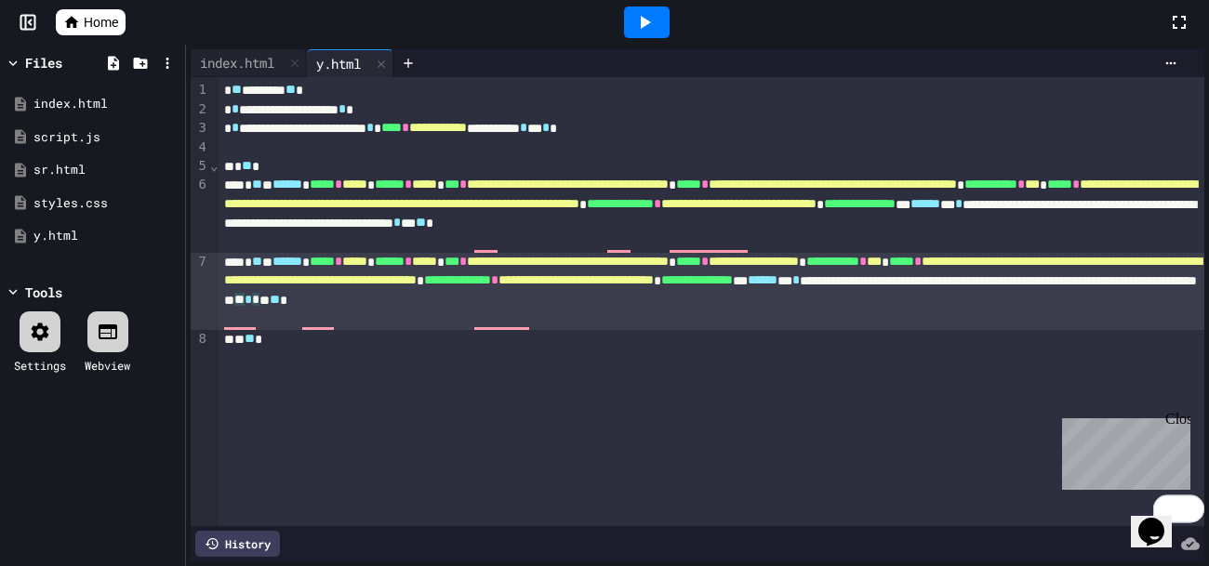 The height and width of the screenshot is (566, 1209). I want to click on div: 4, so click(200, 148).